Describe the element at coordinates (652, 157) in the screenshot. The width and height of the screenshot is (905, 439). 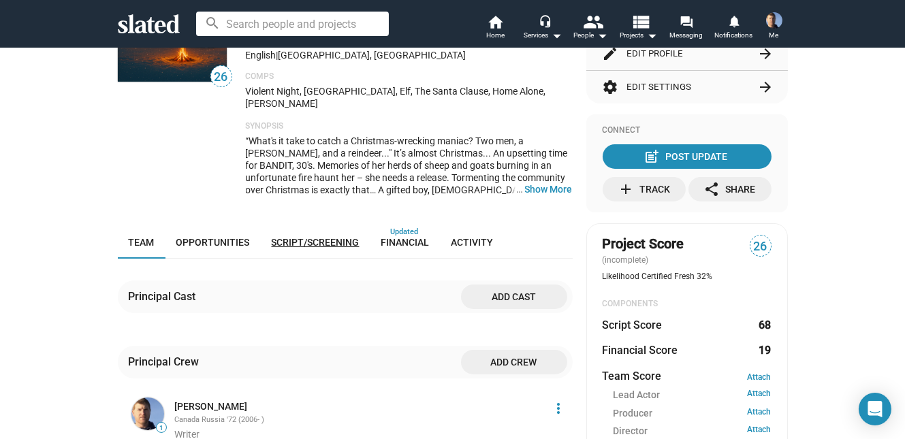
I see `mat-icon: post_add` at that location.